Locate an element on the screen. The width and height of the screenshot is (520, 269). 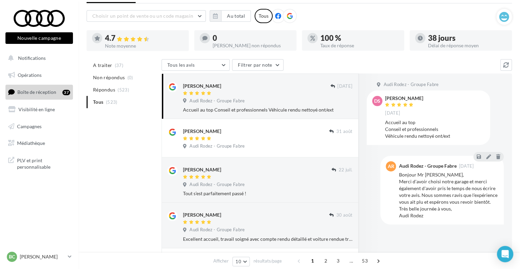
span: résultats/page is located at coordinates (267, 261).